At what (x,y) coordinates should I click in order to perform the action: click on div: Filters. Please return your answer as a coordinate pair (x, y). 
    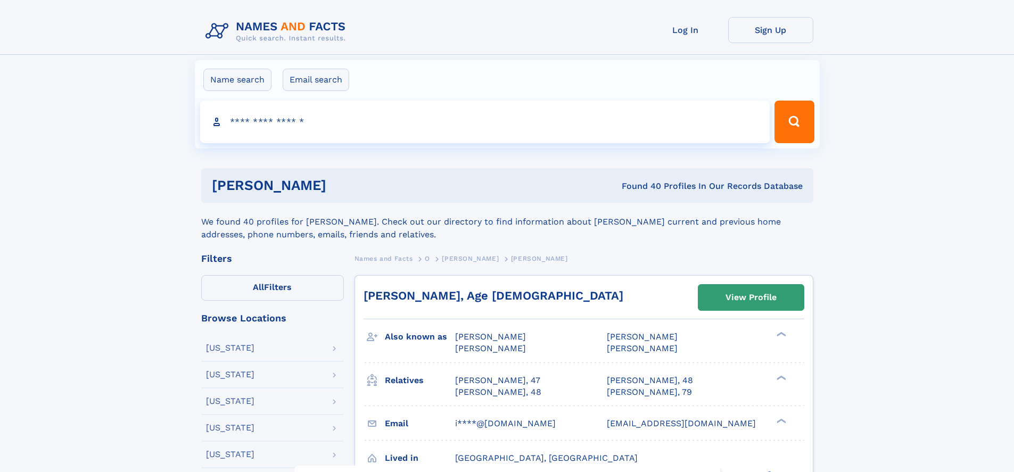
    Looking at the image, I should click on (272, 259).